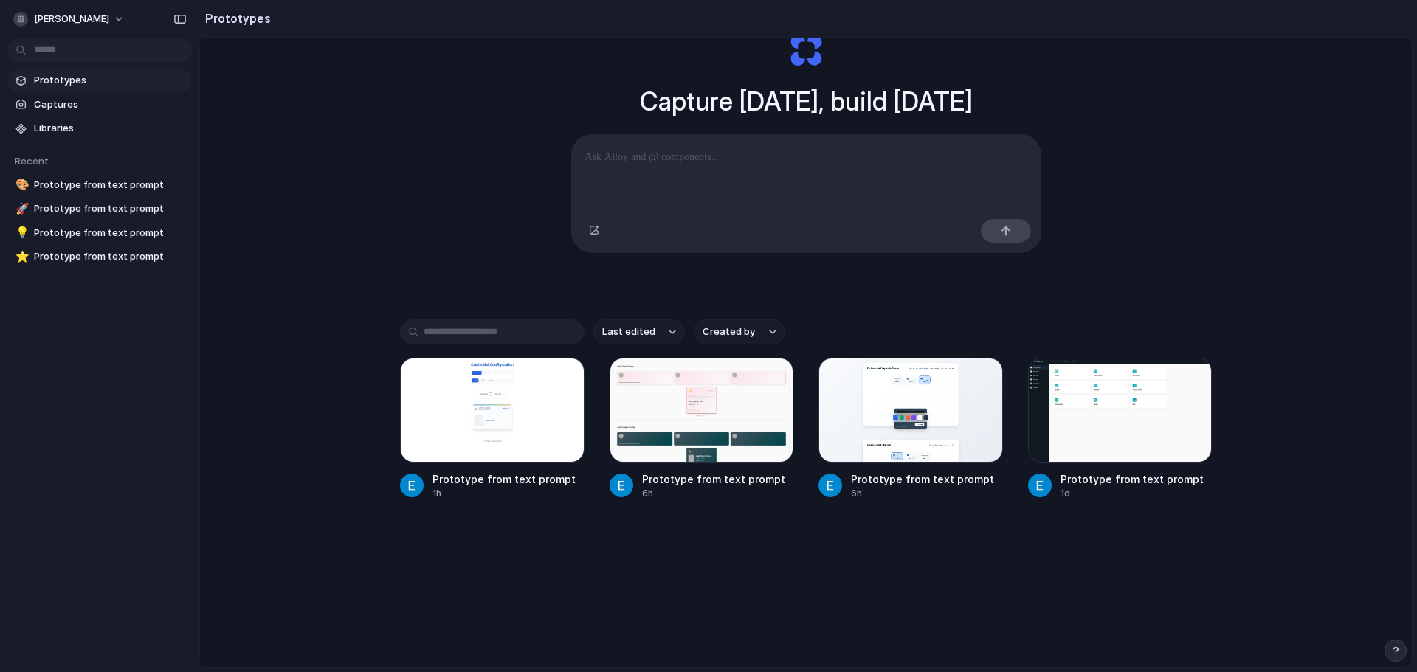  Describe the element at coordinates (728, 332) in the screenshot. I see `span: Created by` at that location.